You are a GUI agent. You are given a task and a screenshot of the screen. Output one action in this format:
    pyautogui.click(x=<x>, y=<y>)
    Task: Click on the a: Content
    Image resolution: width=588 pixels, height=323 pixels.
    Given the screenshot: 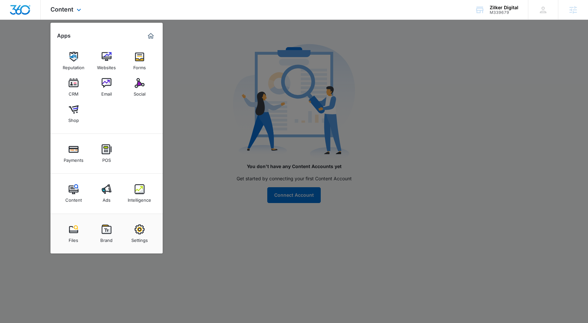 What is the action you would take?
    pyautogui.click(x=74, y=194)
    